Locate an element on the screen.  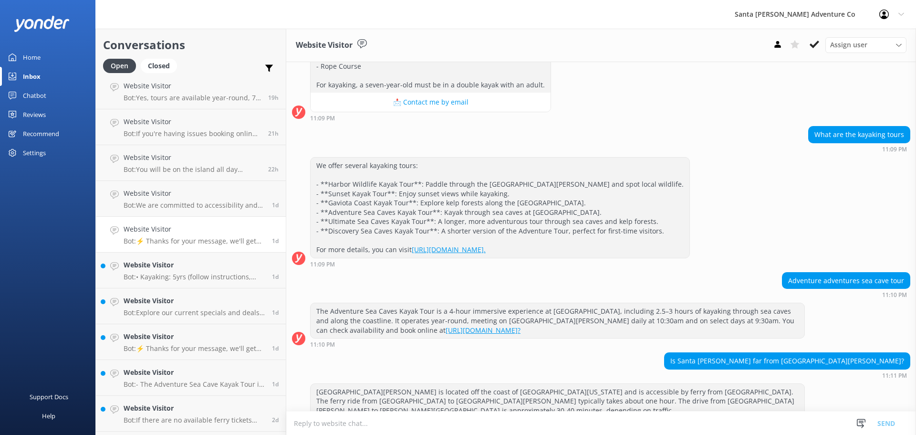
div: Assign User is located at coordinates (866, 45).